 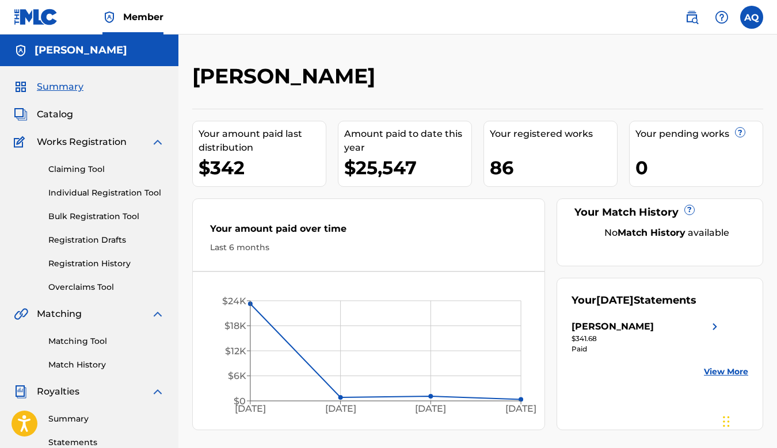 What do you see at coordinates (82, 142) in the screenshot?
I see `span: Works Registration` at bounding box center [82, 142].